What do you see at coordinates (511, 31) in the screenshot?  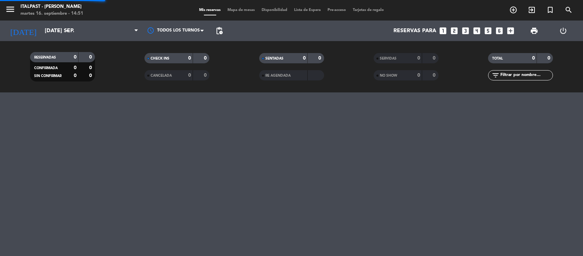 I see `i: add_box` at bounding box center [511, 31].